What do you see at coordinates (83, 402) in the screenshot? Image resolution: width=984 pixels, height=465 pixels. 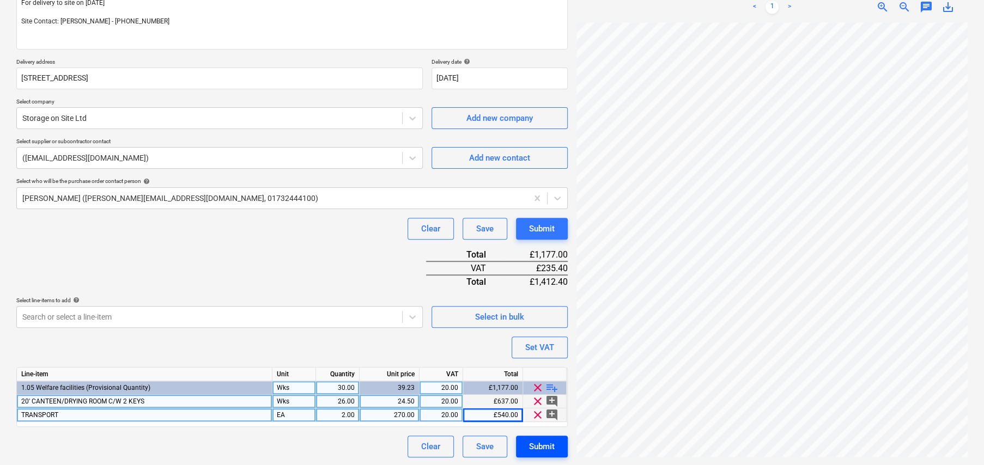 I see `span: 20' CANTEEN/DRYING ROOM C/W 2 KEYS` at bounding box center [83, 402].